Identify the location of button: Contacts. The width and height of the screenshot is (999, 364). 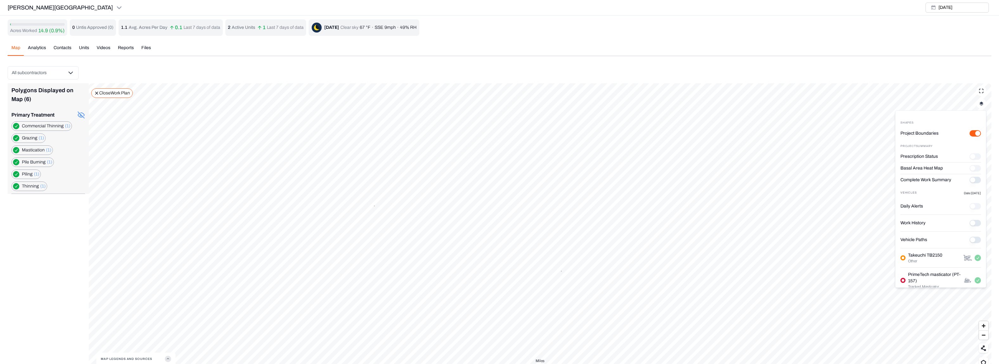
(62, 50).